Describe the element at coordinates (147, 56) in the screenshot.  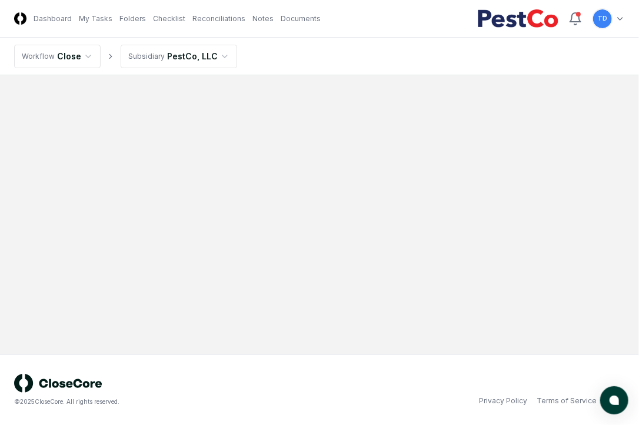
I see `div: Subsidiary` at that location.